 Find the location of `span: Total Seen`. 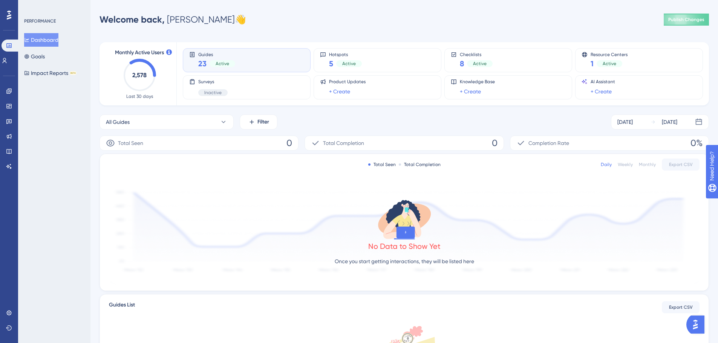

span: Total Seen is located at coordinates (130, 143).